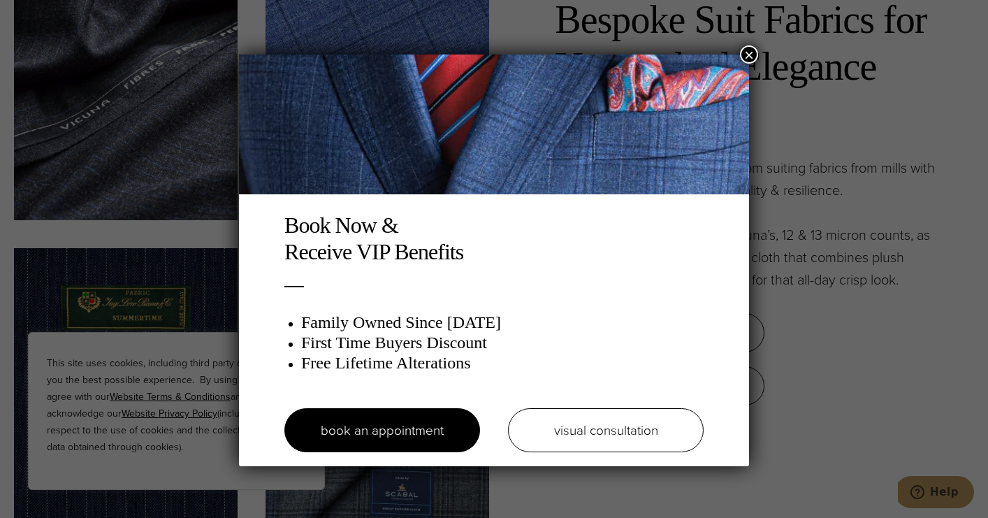  What do you see at coordinates (46, 16) in the screenshot?
I see `span: Help` at bounding box center [46, 16].